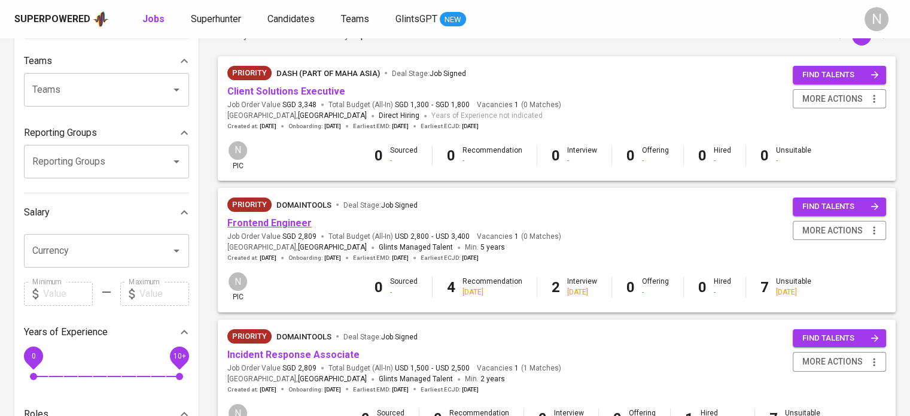 This screenshot has height=416, width=910. What do you see at coordinates (62, 19) in the screenshot?
I see `a: Superpoweredapp logo` at bounding box center [62, 19].